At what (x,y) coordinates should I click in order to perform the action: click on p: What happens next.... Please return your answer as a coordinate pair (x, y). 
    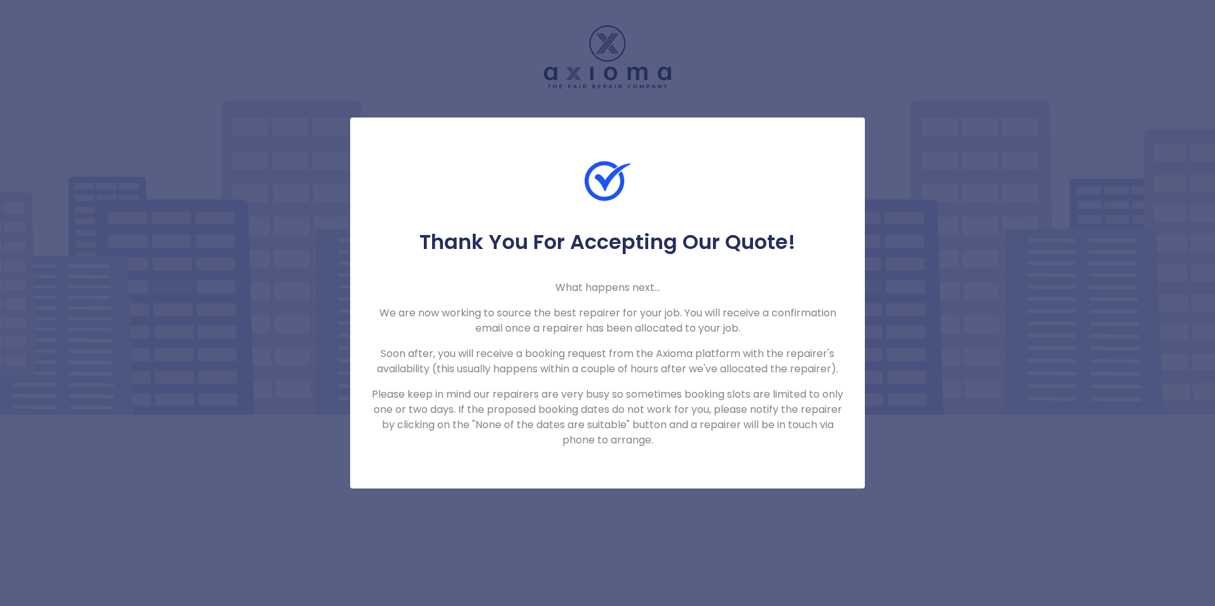
    Looking at the image, I should click on (608, 288).